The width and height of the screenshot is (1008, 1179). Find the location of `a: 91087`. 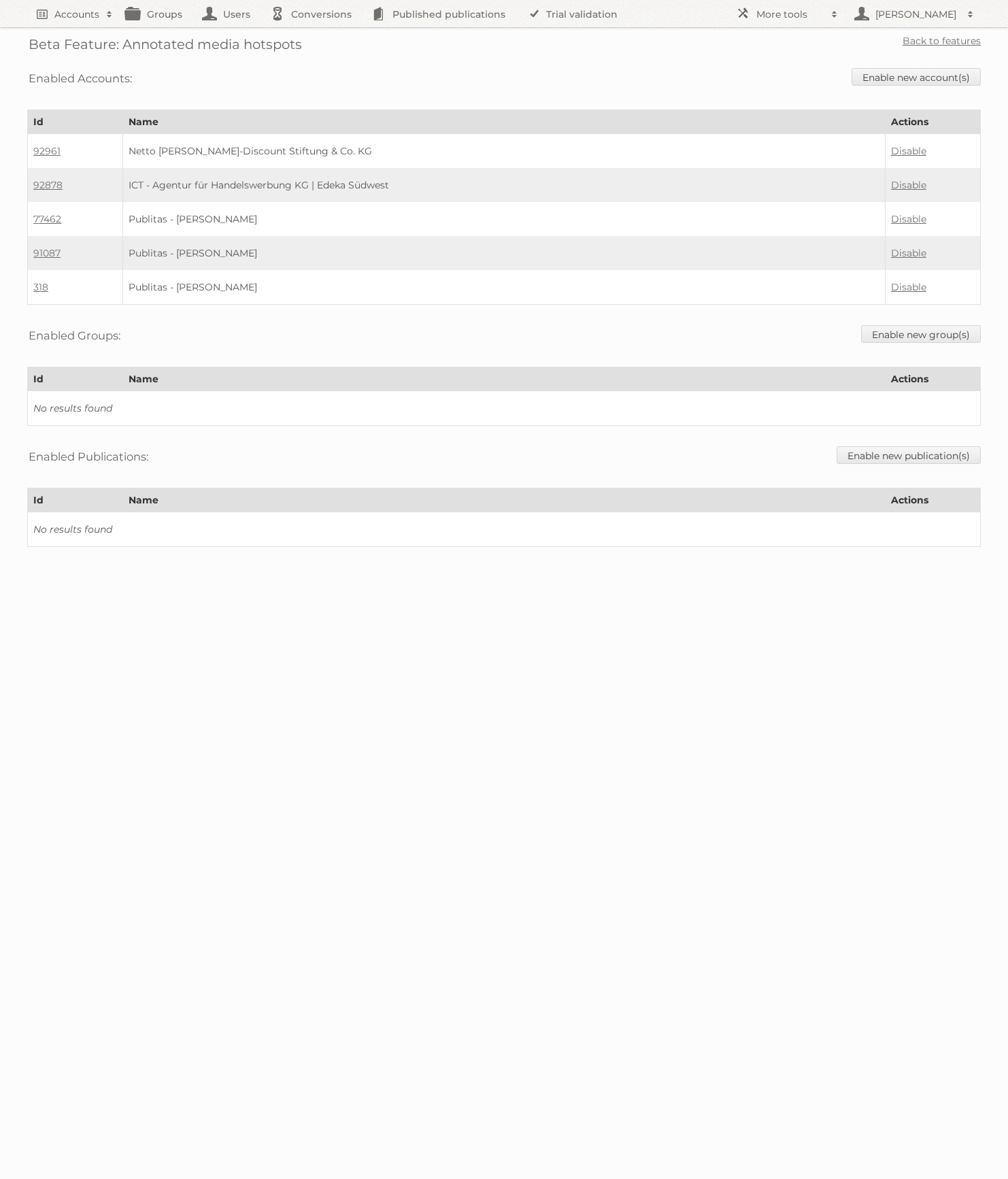

a: 91087 is located at coordinates (47, 253).